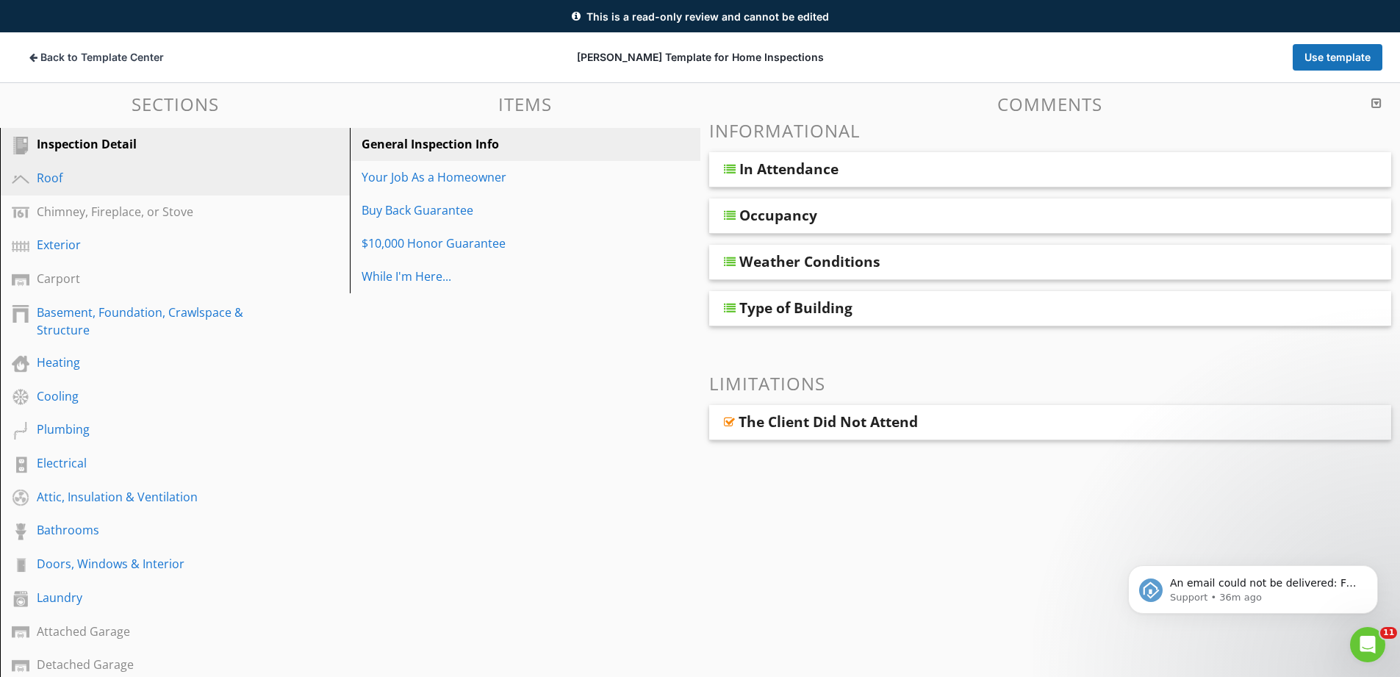 This screenshot has height=677, width=1400. What do you see at coordinates (778, 215) in the screenshot?
I see `div: Occupancy` at bounding box center [778, 215].